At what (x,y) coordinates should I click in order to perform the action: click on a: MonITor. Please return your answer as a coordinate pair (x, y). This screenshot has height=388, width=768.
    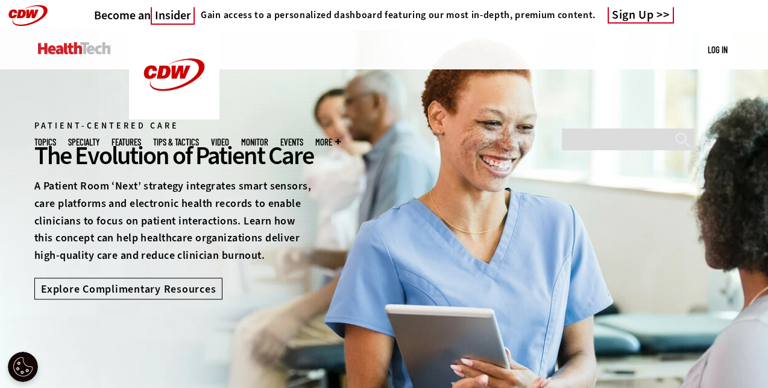
    Looking at the image, I should click on (255, 142).